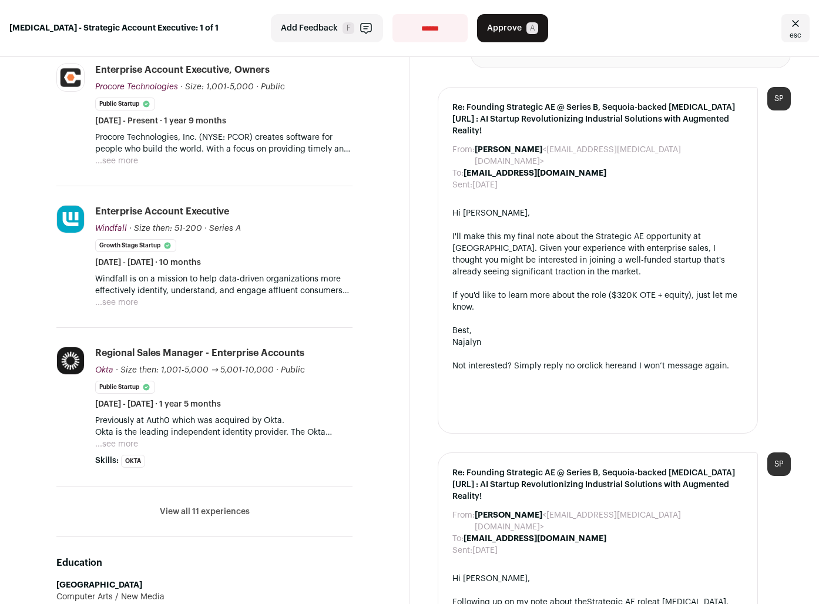 This screenshot has width=819, height=604. I want to click on li: Growth Stage Startup, so click(136, 246).